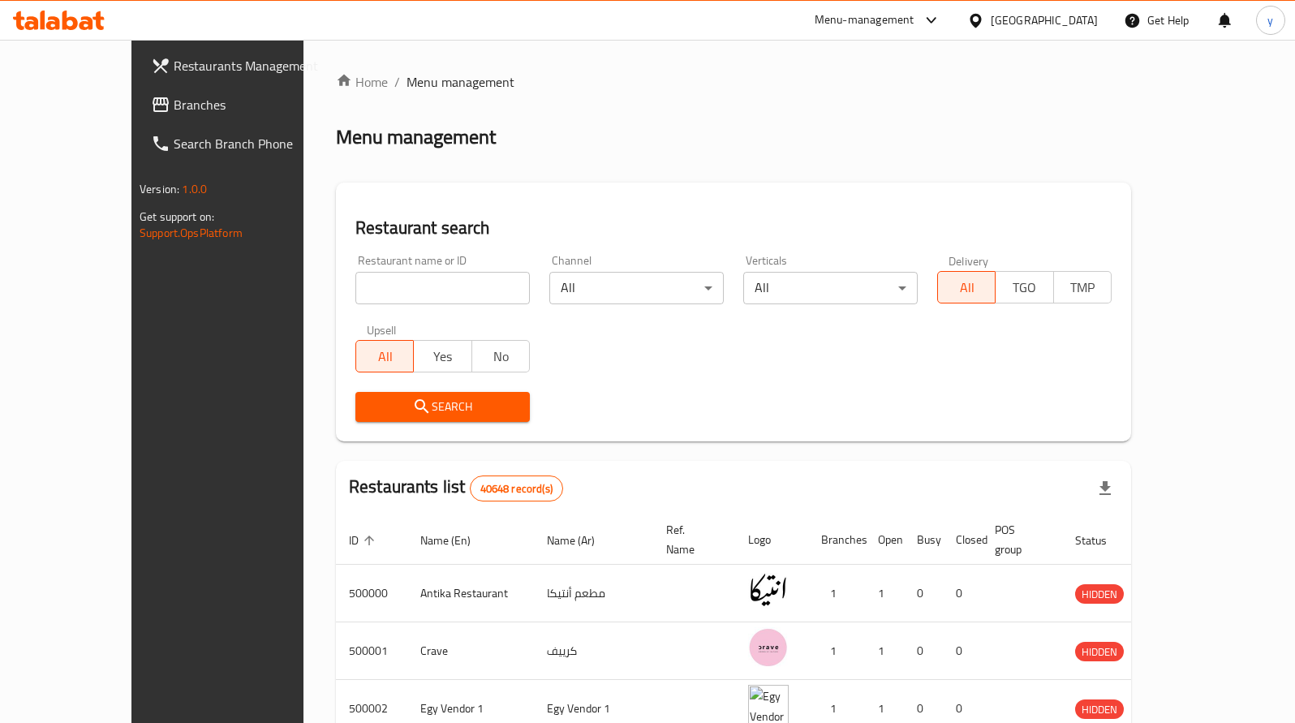  What do you see at coordinates (194, 189) in the screenshot?
I see `span: 1.0.0` at bounding box center [194, 189].